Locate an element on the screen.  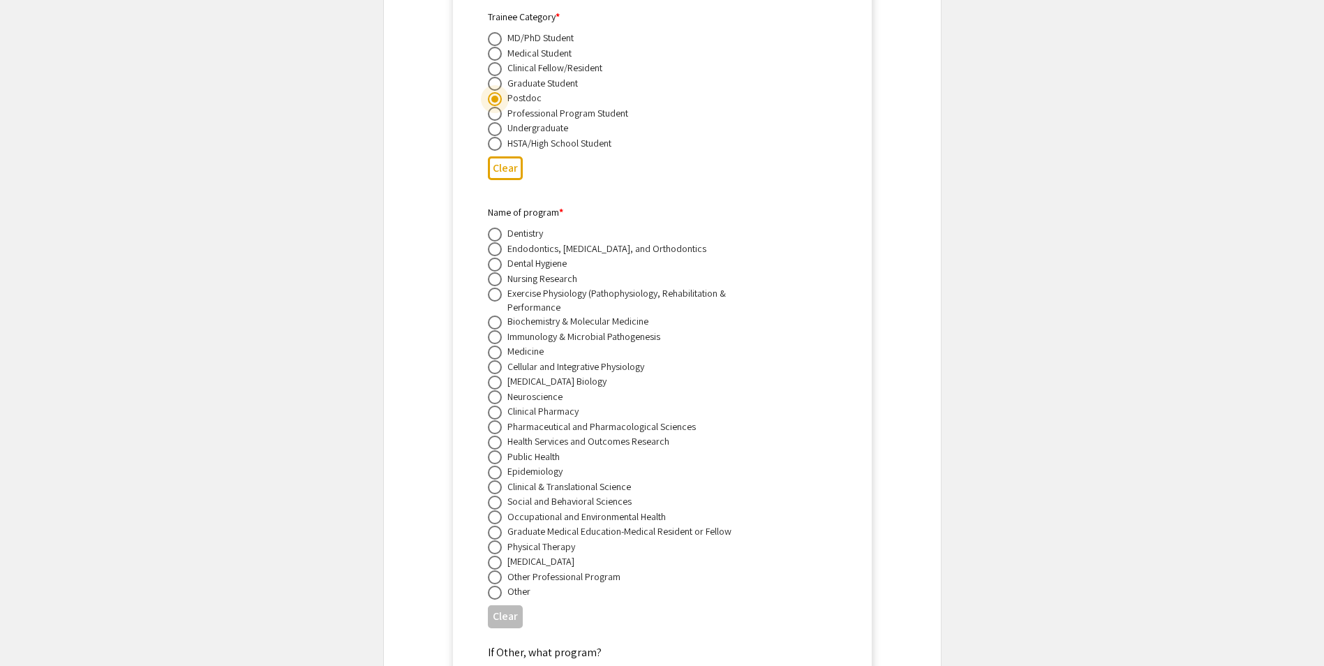
div: Pharmaceutical and Pharmacological Sciences is located at coordinates (602, 426).